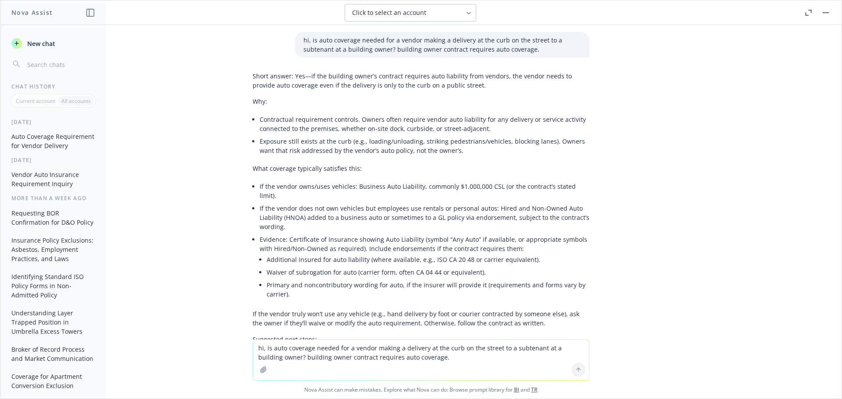 Image resolution: width=842 pixels, height=399 pixels. I want to click on h1: Nova Assist, so click(32, 12).